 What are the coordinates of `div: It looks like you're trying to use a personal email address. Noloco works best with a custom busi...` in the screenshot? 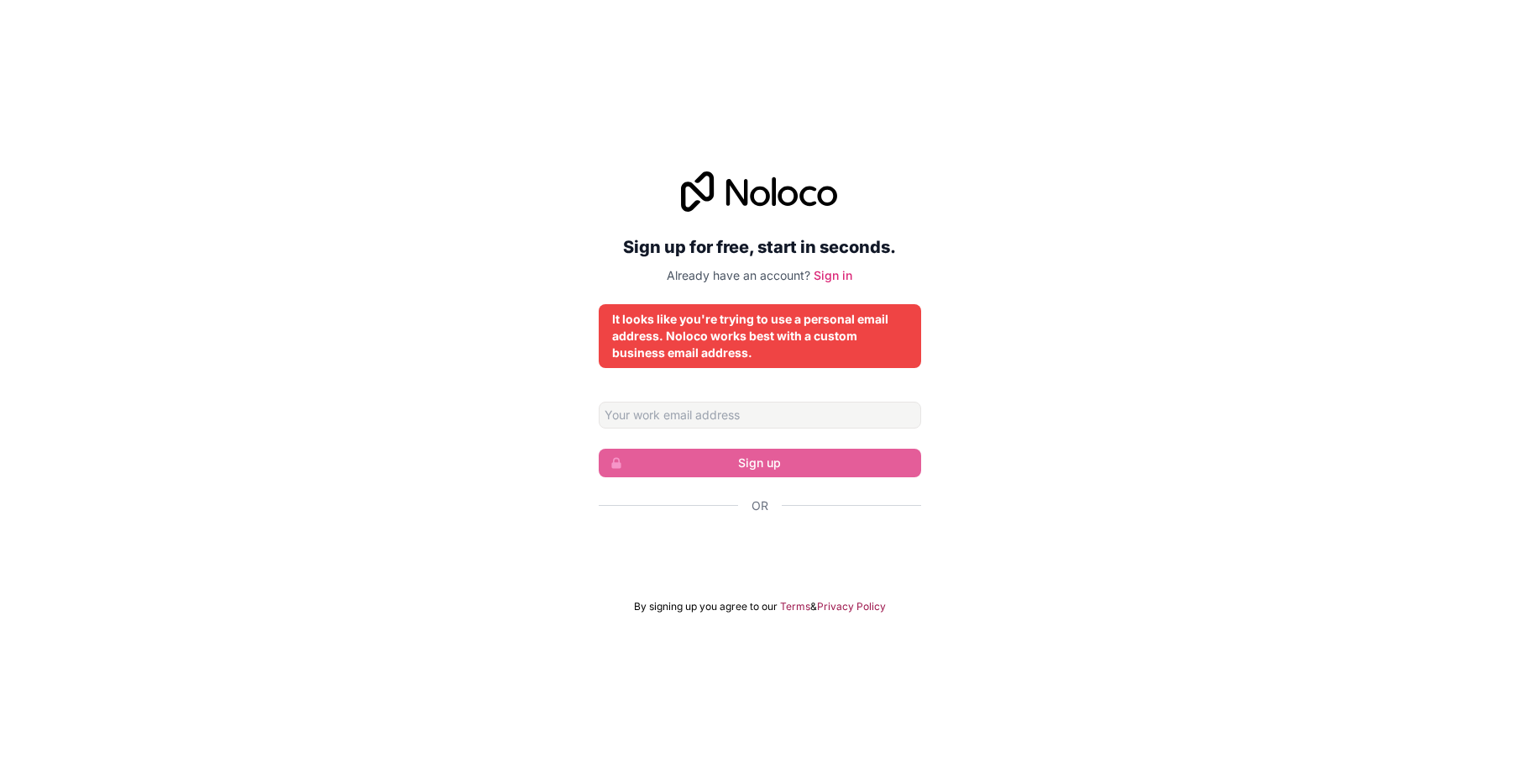 It's located at (760, 336).